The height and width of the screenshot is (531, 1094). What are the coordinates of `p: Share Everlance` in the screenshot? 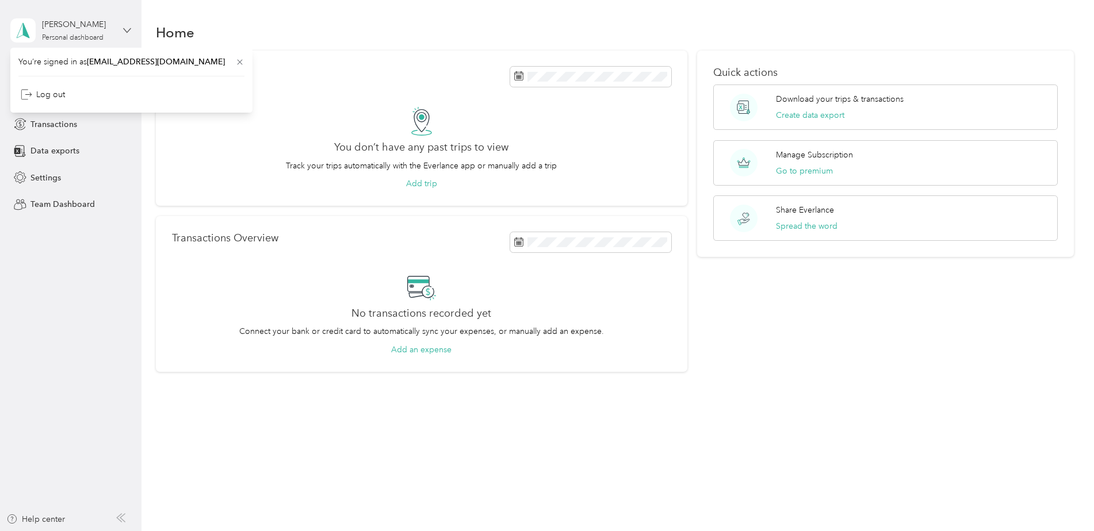 It's located at (804, 210).